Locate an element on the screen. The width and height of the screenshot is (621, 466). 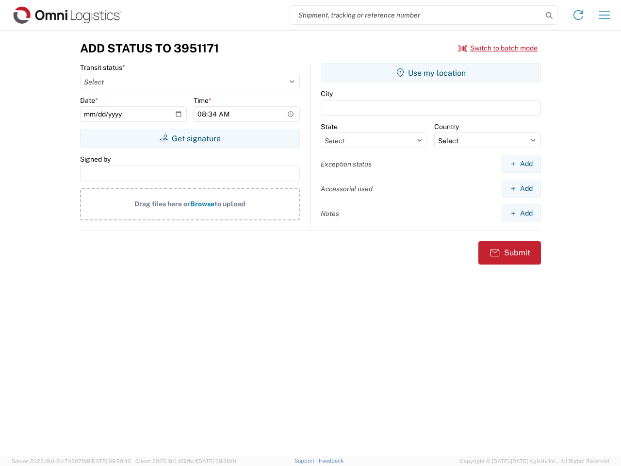
input: Shipment, tracking or reference number is located at coordinates (417, 15).